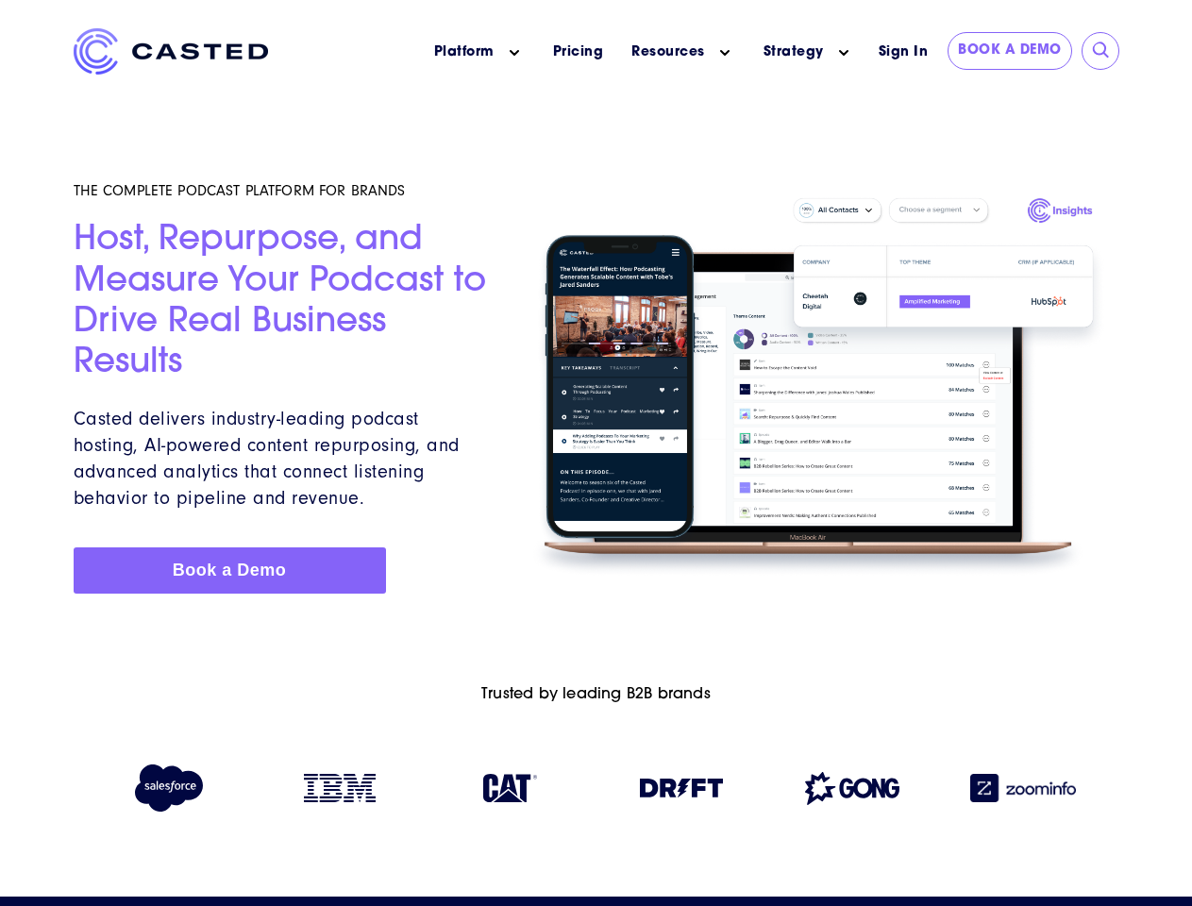  What do you see at coordinates (681, 788) in the screenshot?
I see `img: Drift logo` at bounding box center [681, 788].